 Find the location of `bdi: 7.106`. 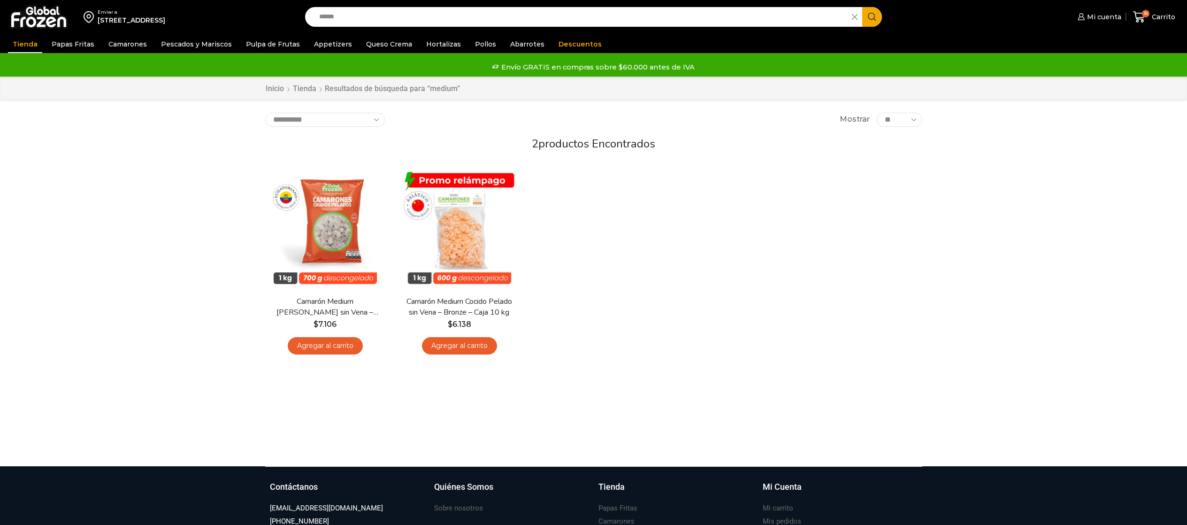

bdi: 7.106 is located at coordinates (325, 324).